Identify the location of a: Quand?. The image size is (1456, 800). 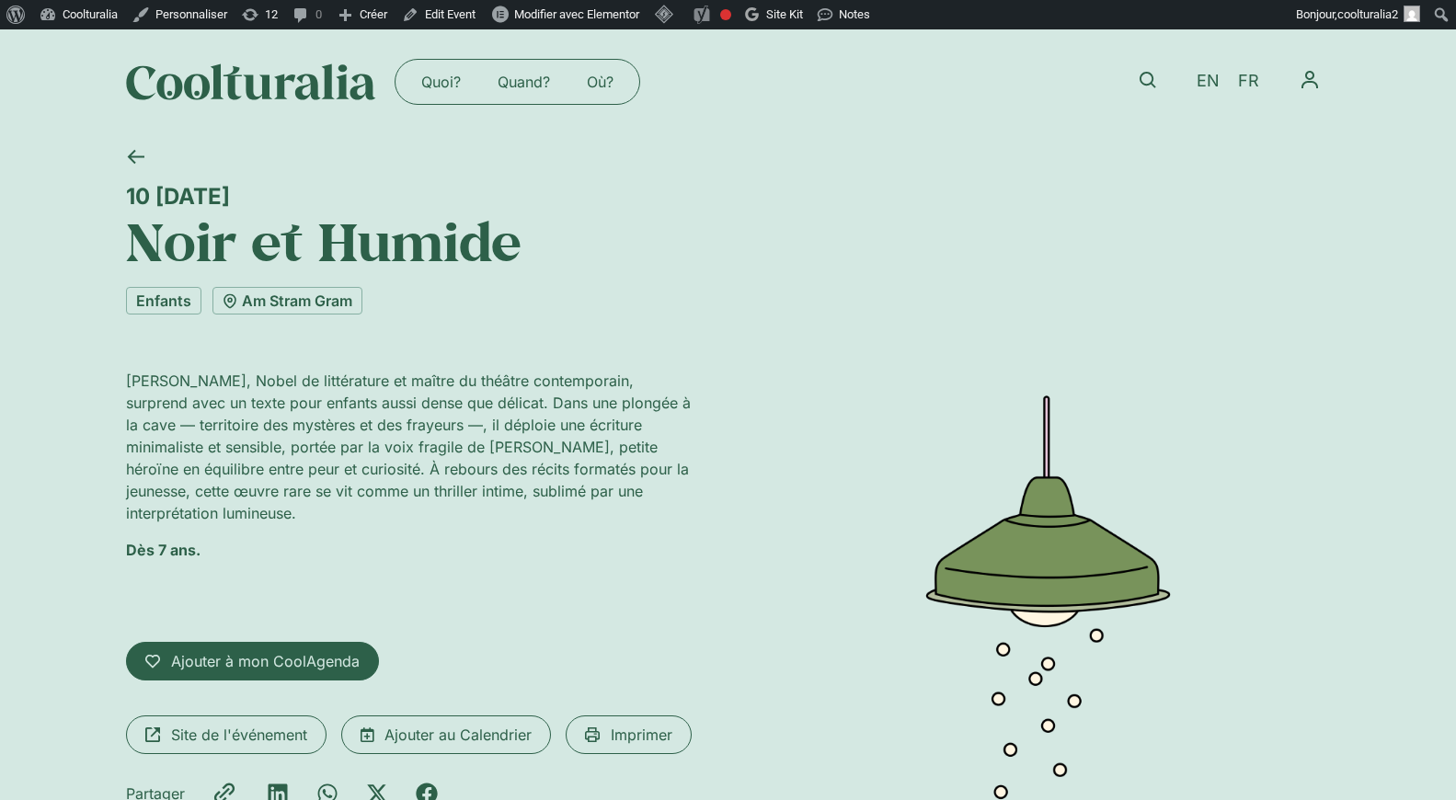
(524, 82).